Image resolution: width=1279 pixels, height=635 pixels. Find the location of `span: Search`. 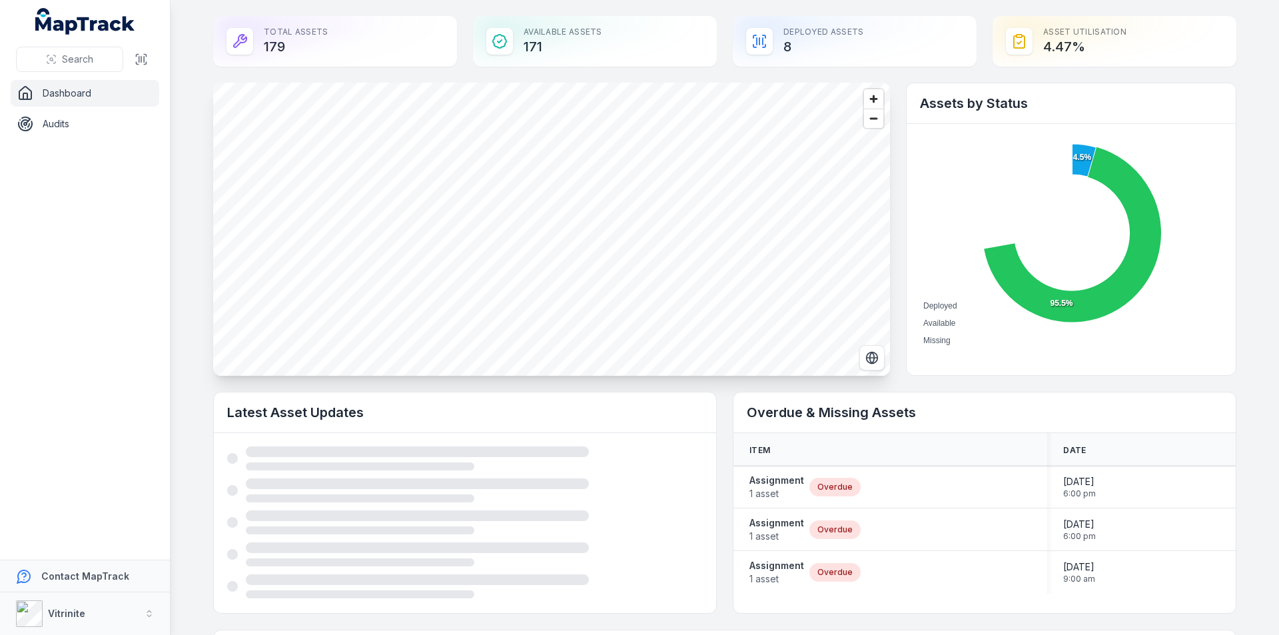

span: Search is located at coordinates (77, 59).